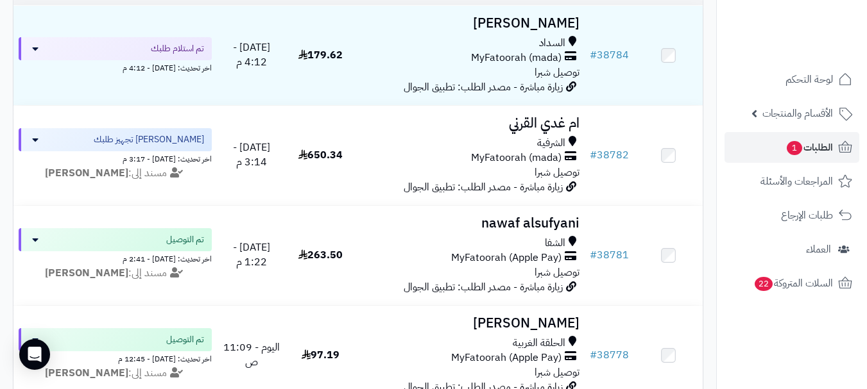 This screenshot has height=389, width=867. What do you see at coordinates (792, 284) in the screenshot?
I see `a: السلات المتروكة22` at bounding box center [792, 284].